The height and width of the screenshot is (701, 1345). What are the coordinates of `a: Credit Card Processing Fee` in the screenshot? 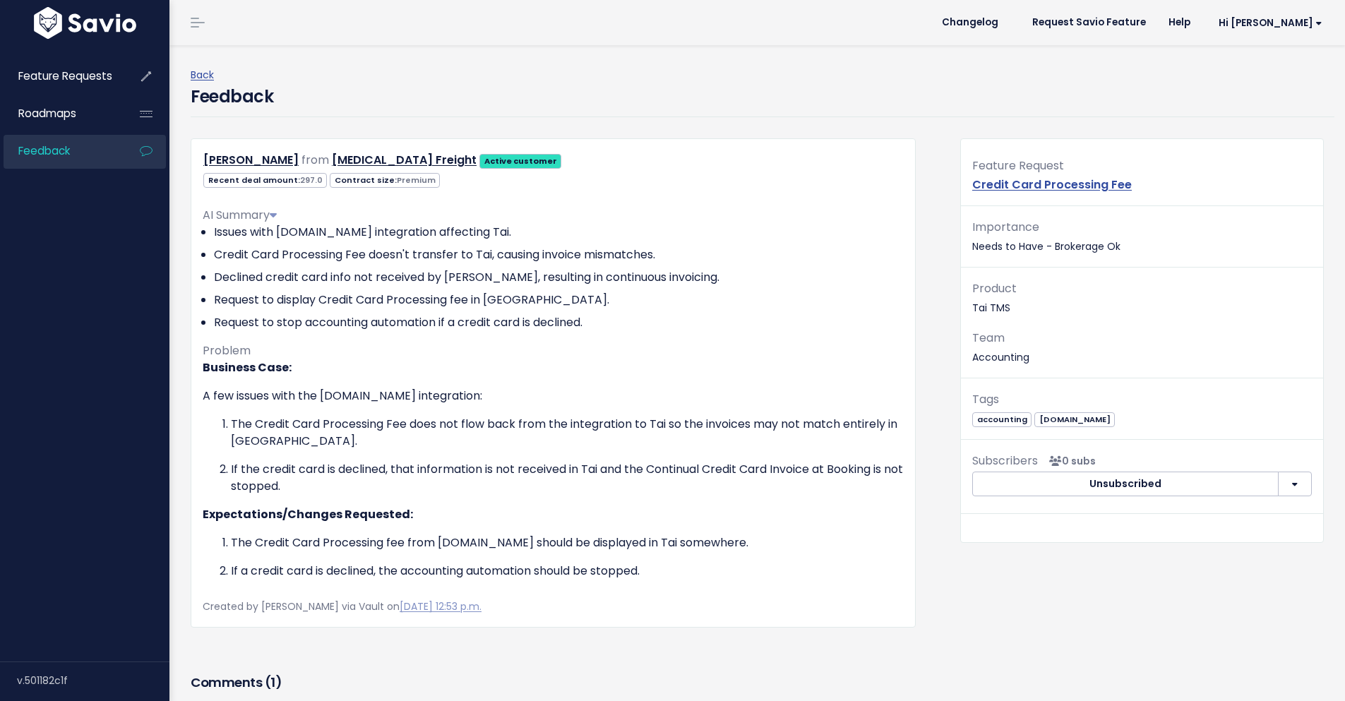 It's located at (1052, 184).